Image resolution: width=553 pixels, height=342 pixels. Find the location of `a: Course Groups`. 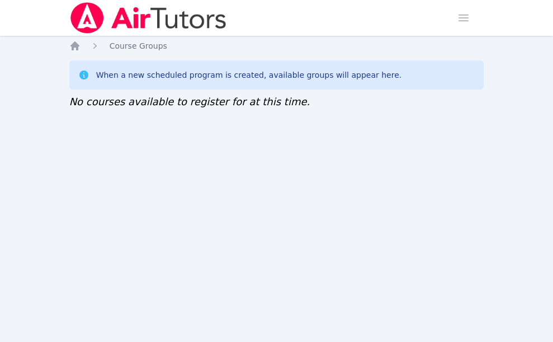

a: Course Groups is located at coordinates (138, 46).